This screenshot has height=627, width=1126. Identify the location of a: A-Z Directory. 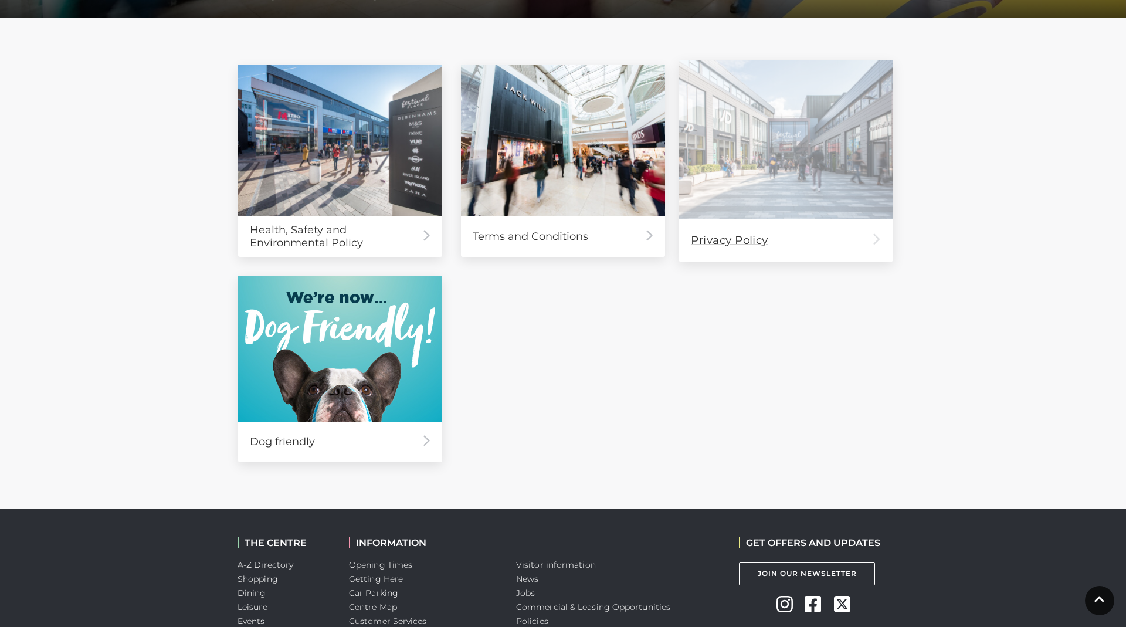
(265, 565).